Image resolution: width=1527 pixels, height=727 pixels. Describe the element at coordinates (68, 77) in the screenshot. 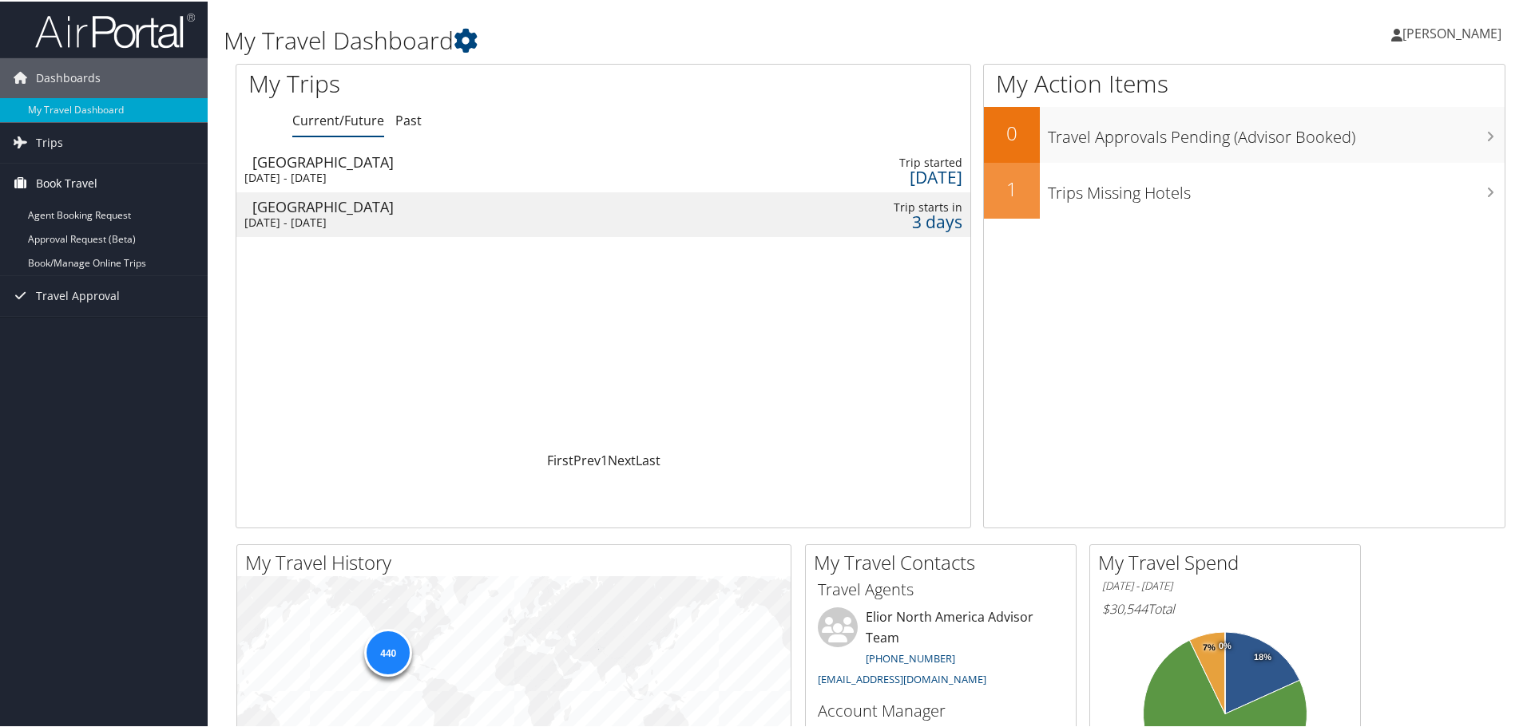

I see `span: Dashboards` at that location.